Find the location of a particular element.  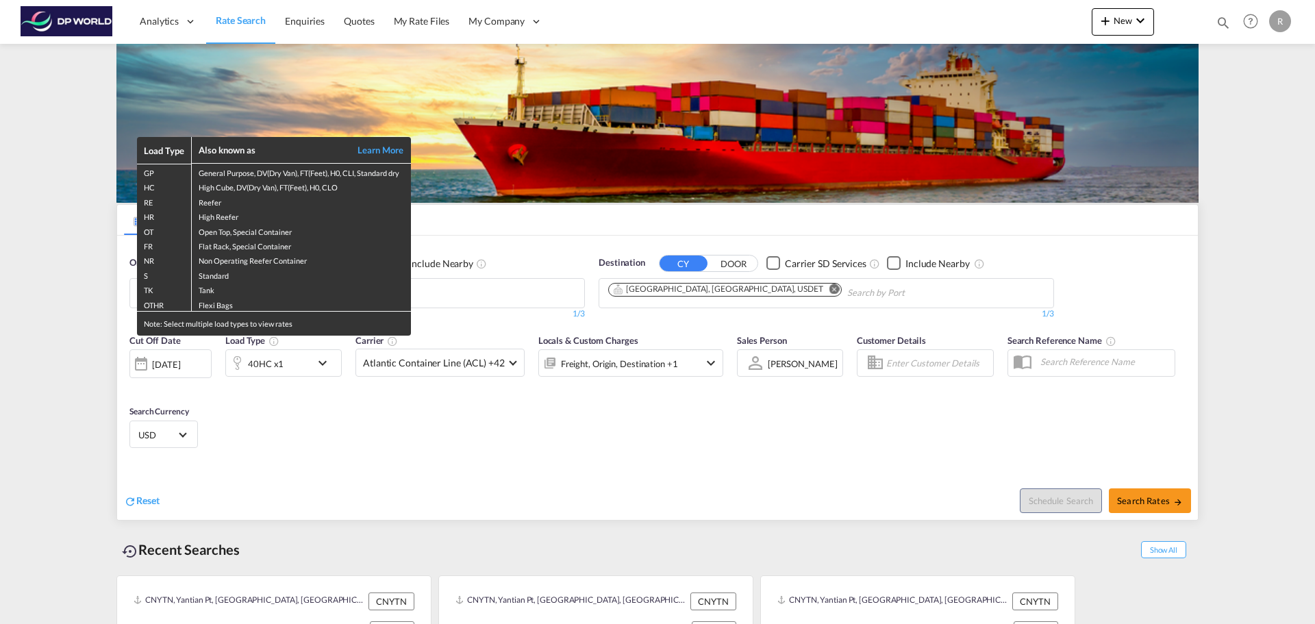

td: General Purpose, DV(Dry Van), FT(Feet), H0, CLI, Standard dry is located at coordinates (301, 171).